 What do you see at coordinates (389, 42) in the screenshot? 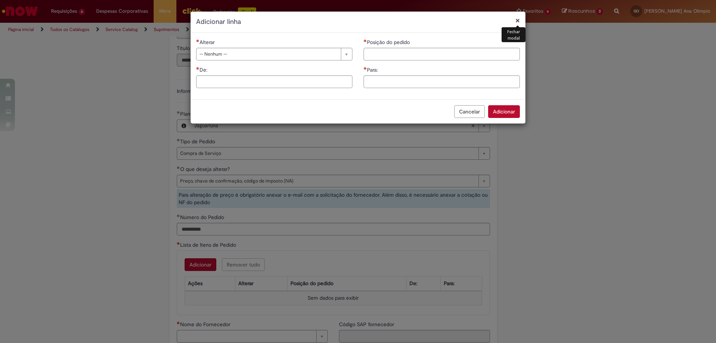
I see `span: Posição do pedido` at bounding box center [389, 42].